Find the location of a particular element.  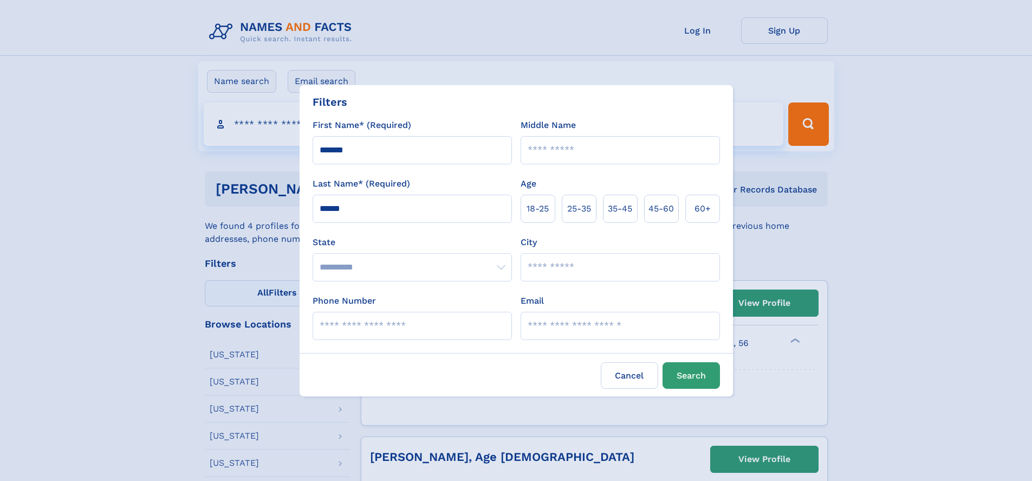

label: Last Name* (Required) is located at coordinates (361, 184).